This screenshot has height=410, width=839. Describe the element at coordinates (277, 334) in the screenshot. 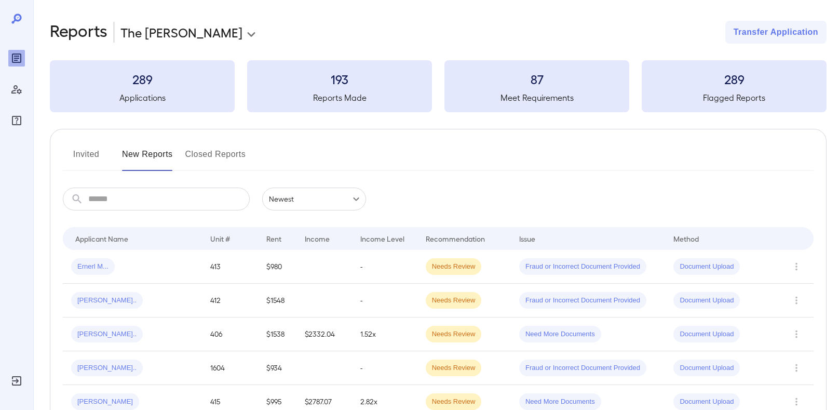

I see `td: $1538` at that location.